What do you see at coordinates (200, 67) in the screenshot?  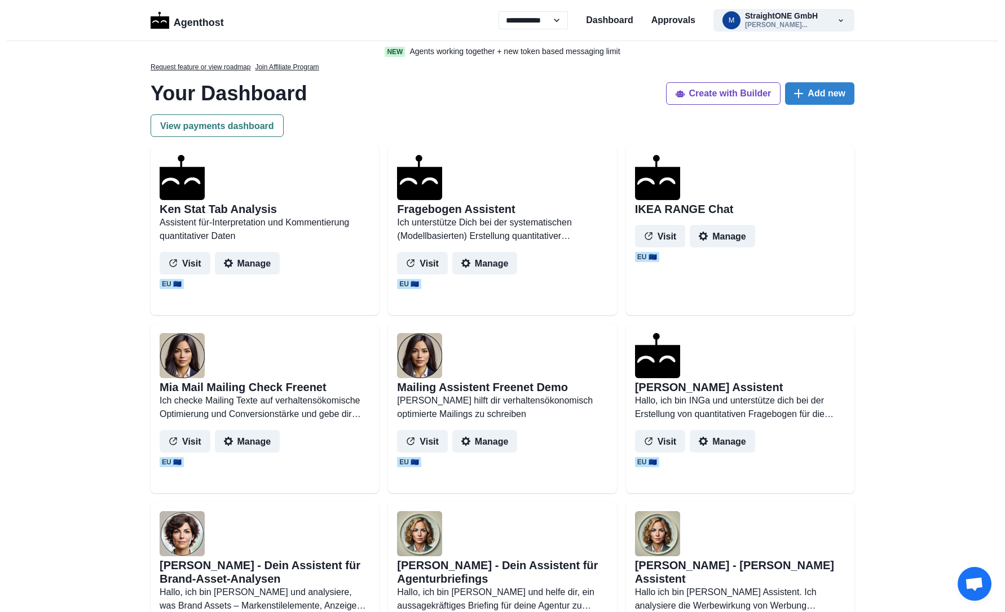 I see `a: Request feature or view roadmap` at bounding box center [200, 67].